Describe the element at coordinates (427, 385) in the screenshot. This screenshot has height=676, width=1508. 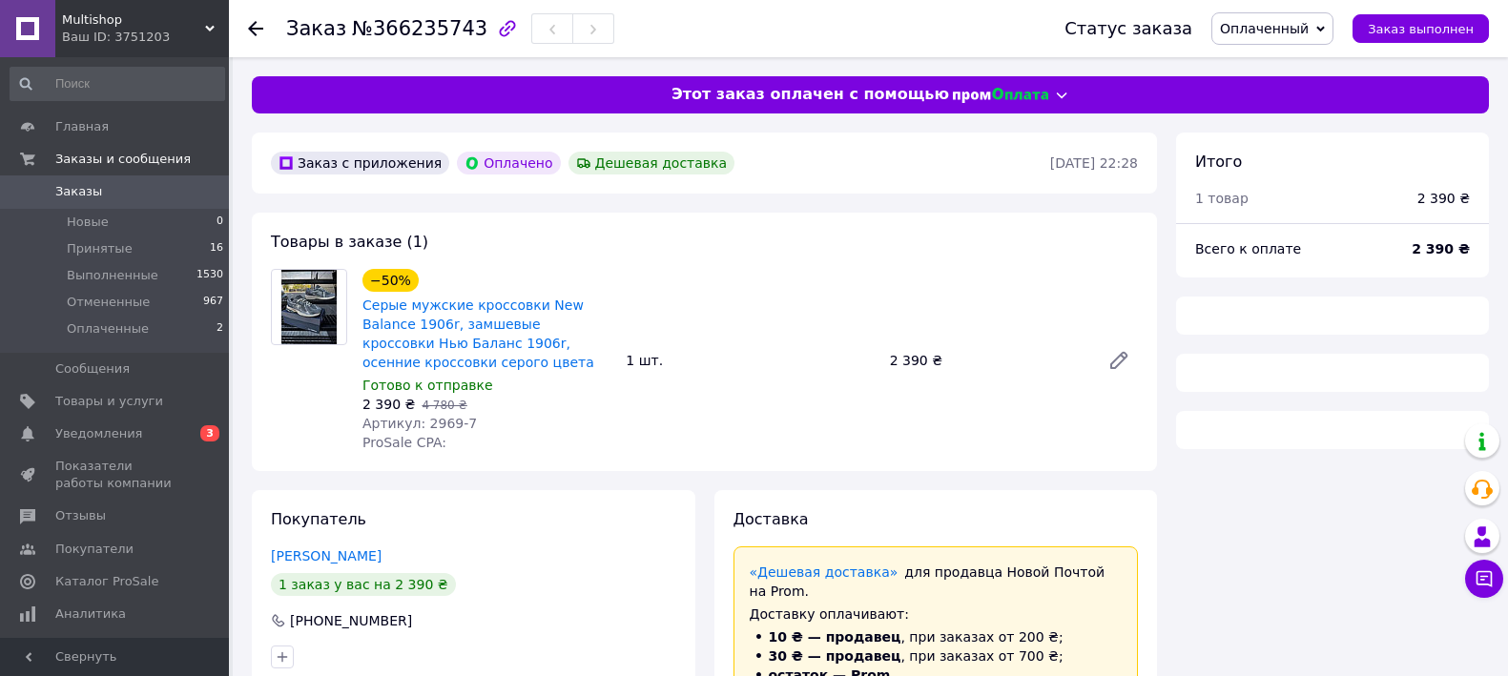
I see `span: Готово к отправке` at that location.